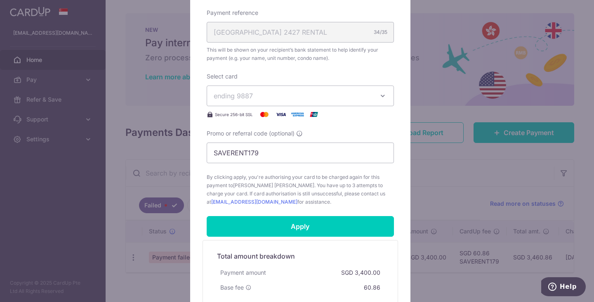 This screenshot has width=594, height=302. Describe the element at coordinates (281, 114) in the screenshot. I see `img: Visa` at that location.